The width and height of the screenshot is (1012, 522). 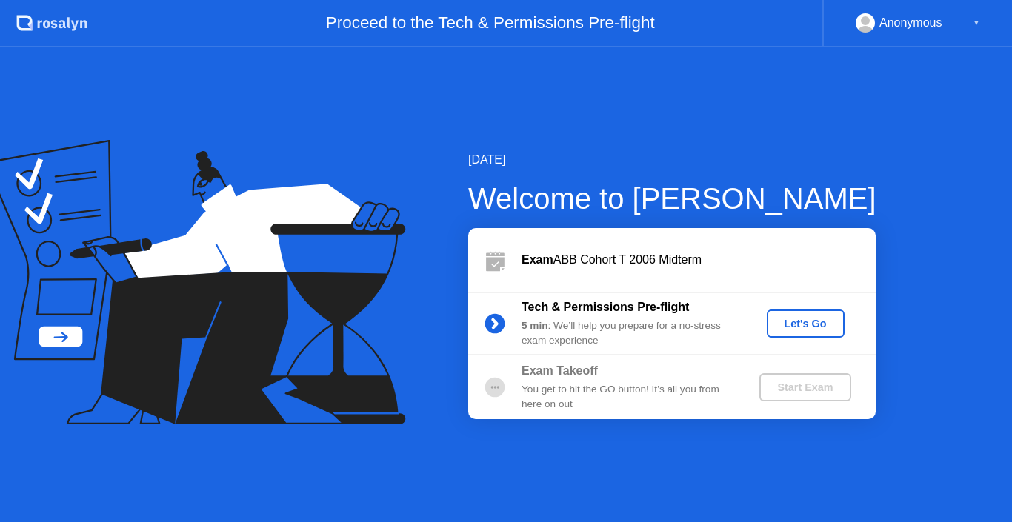 What do you see at coordinates (537, 259) in the screenshot?
I see `b: Exam` at bounding box center [537, 259].